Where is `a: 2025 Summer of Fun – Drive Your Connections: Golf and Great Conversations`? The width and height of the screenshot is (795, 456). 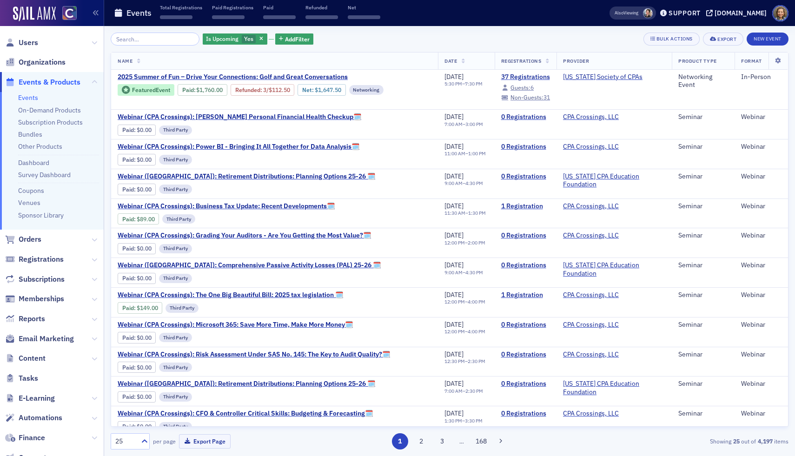 a: 2025 Summer of Fun – Drive Your Connections: Golf and Great Conversations is located at coordinates (274, 77).